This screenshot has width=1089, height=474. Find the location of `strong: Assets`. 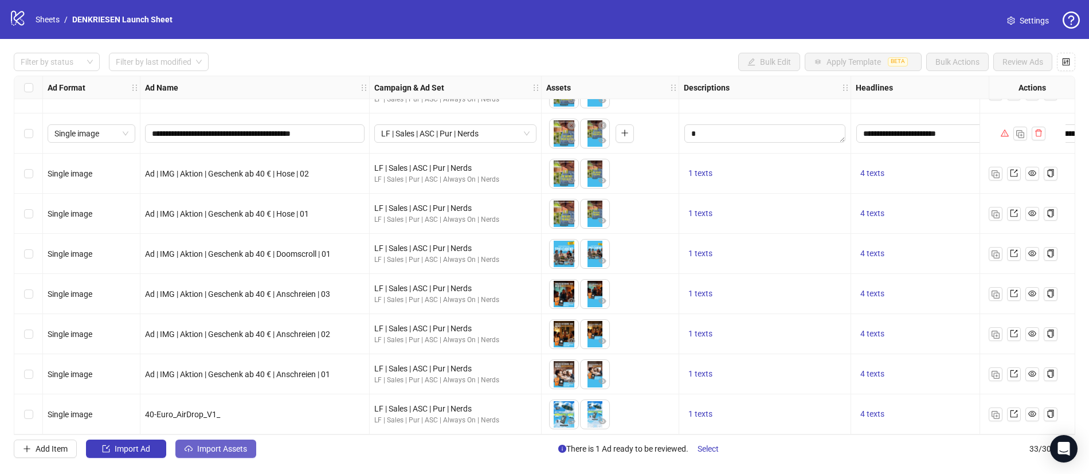

strong: Assets is located at coordinates (558, 88).